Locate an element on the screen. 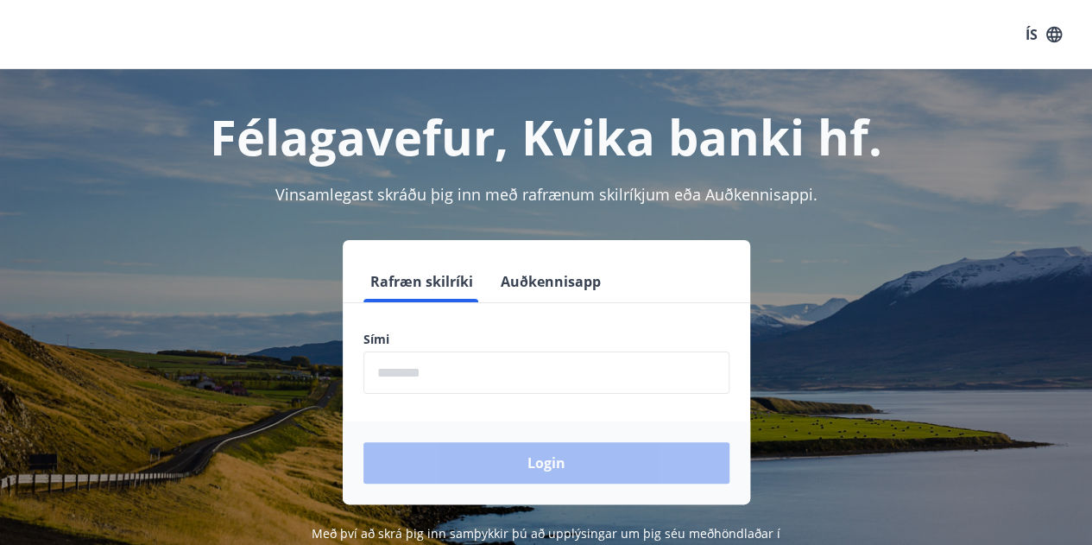 Image resolution: width=1092 pixels, height=545 pixels. h1: Félagavefur, Kvika banki hf. is located at coordinates (546, 136).